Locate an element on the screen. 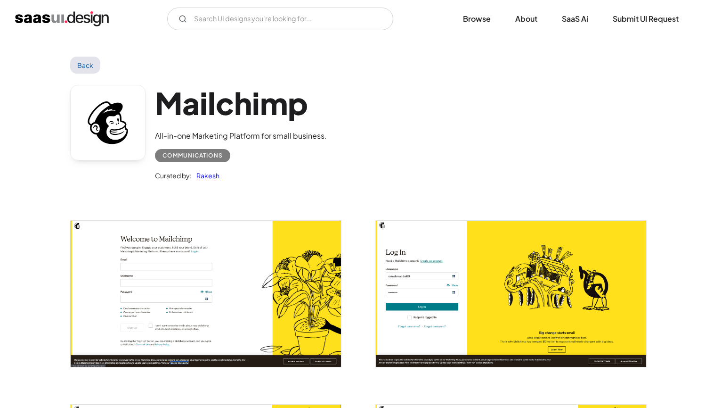  a: SaaS Ai is located at coordinates (575, 19).